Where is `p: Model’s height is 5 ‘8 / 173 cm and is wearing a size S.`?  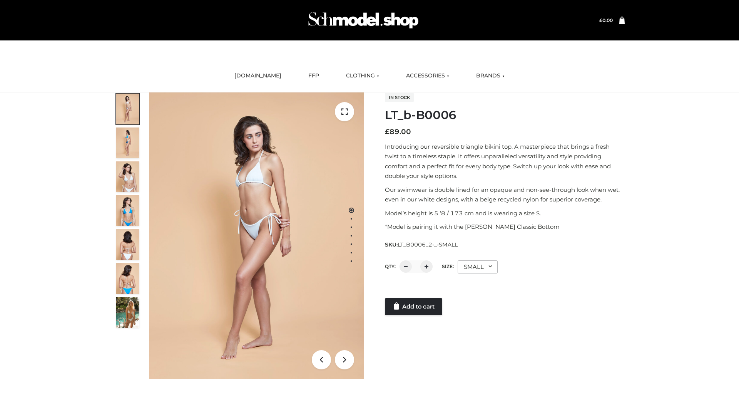 p: Model’s height is 5 ‘8 / 173 cm and is wearing a size S. is located at coordinates (505, 213).